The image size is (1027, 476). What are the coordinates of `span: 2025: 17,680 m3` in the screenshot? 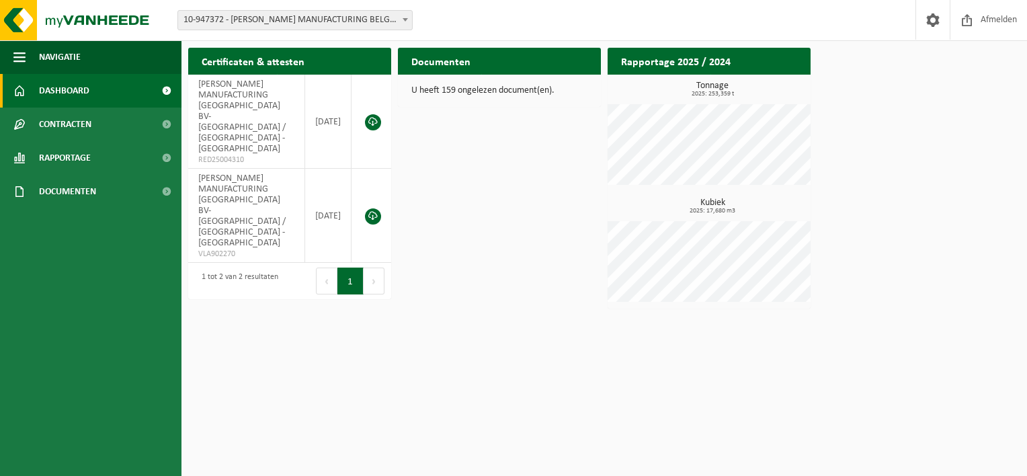 It's located at (712, 211).